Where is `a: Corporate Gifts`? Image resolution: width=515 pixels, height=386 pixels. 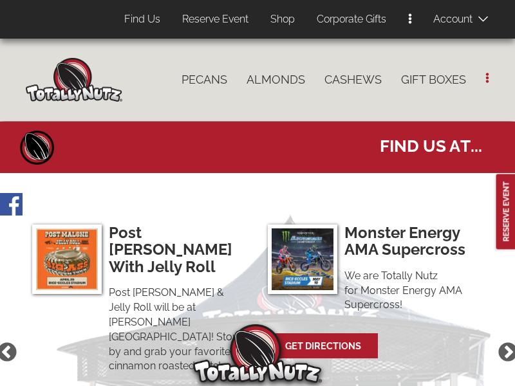
a: Corporate Gifts is located at coordinates (351, 19).